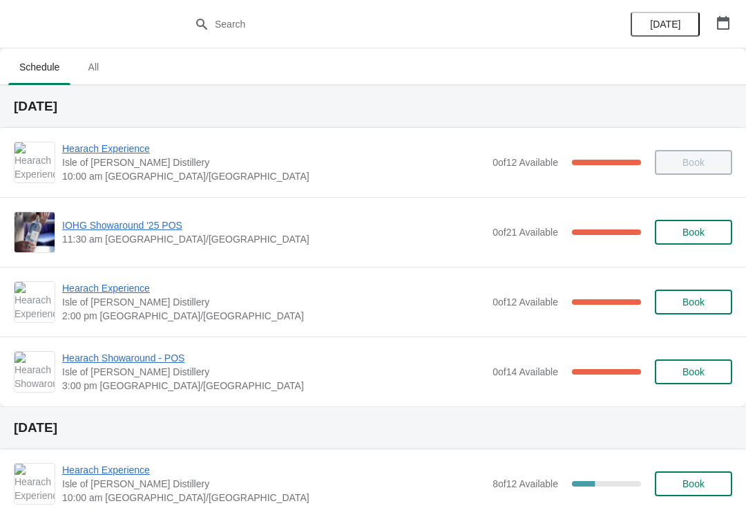  Describe the element at coordinates (39, 67) in the screenshot. I see `span: Schedule` at that location.